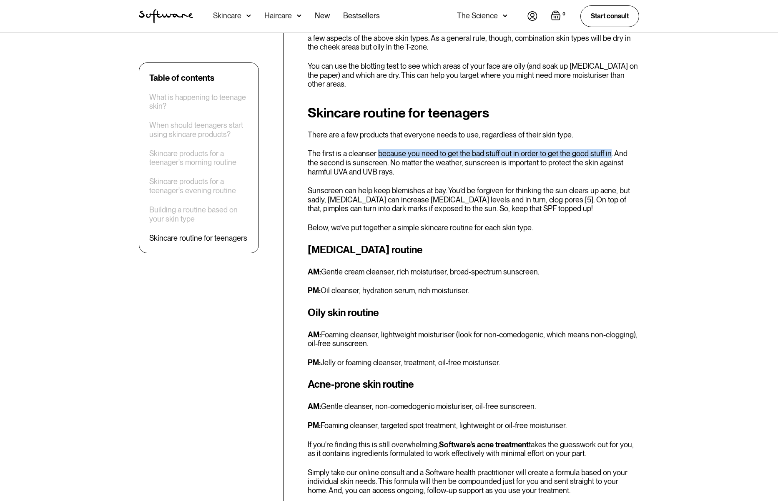  What do you see at coordinates (558, 16) in the screenshot?
I see `a: Open empty cart` at bounding box center [558, 16].